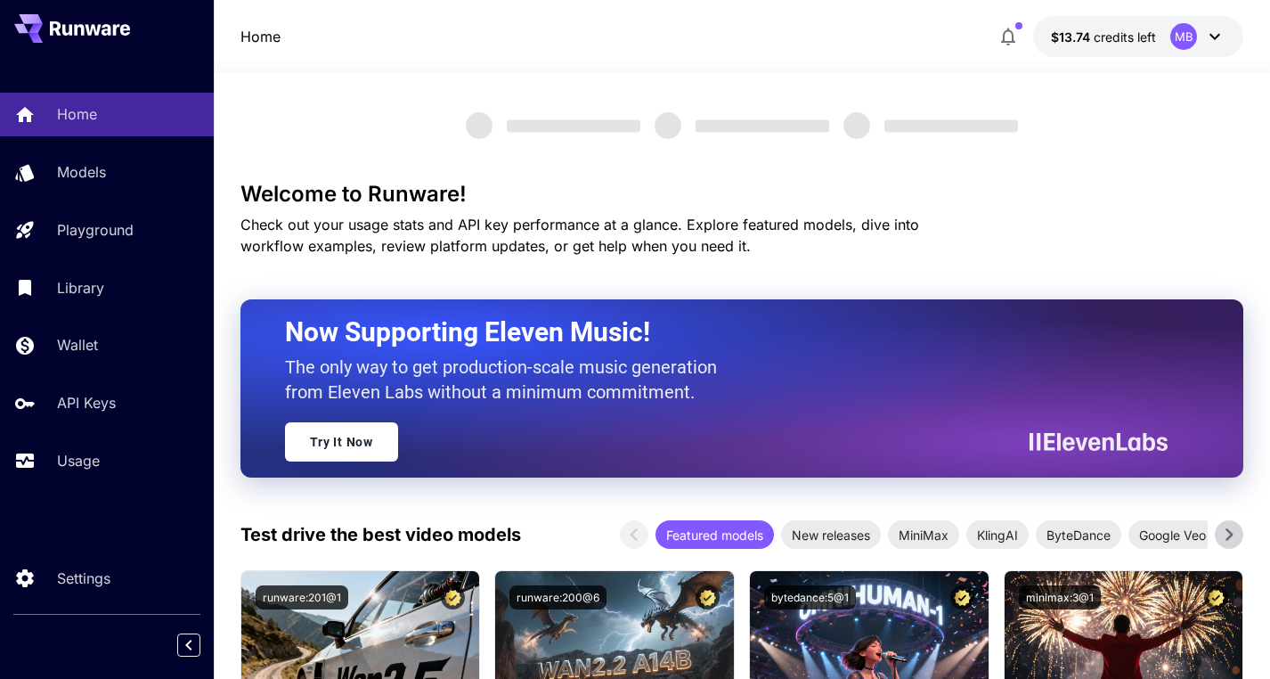 Image resolution: width=1270 pixels, height=679 pixels. Describe the element at coordinates (1125, 37) in the screenshot. I see `span: credits left` at that location.